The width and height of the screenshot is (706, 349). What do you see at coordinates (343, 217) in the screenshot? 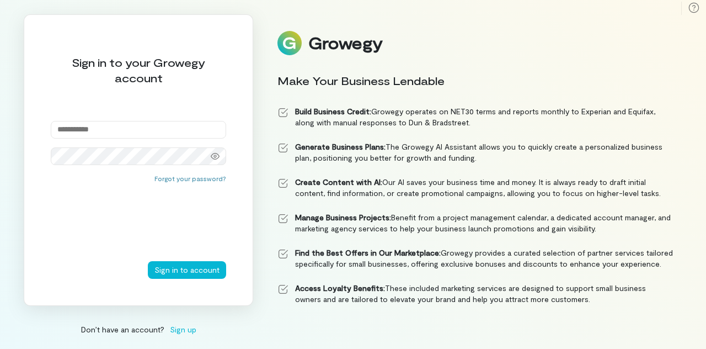
I see `strong: Manage Business Projects:` at bounding box center [343, 217].